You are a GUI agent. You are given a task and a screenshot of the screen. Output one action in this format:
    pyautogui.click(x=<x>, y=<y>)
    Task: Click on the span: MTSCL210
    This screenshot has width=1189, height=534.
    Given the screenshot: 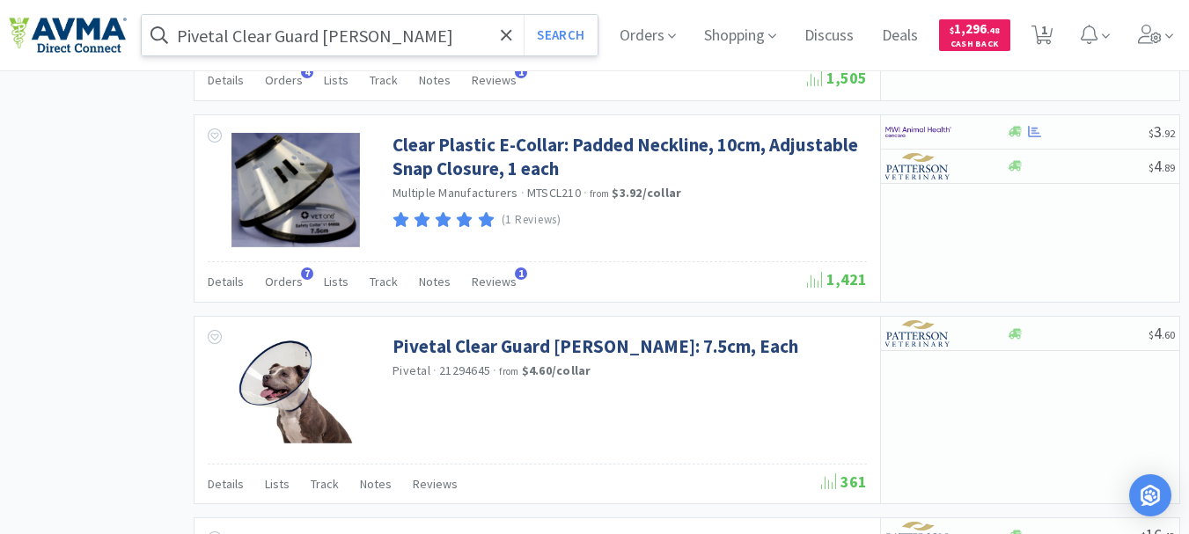 What is the action you would take?
    pyautogui.click(x=554, y=193)
    